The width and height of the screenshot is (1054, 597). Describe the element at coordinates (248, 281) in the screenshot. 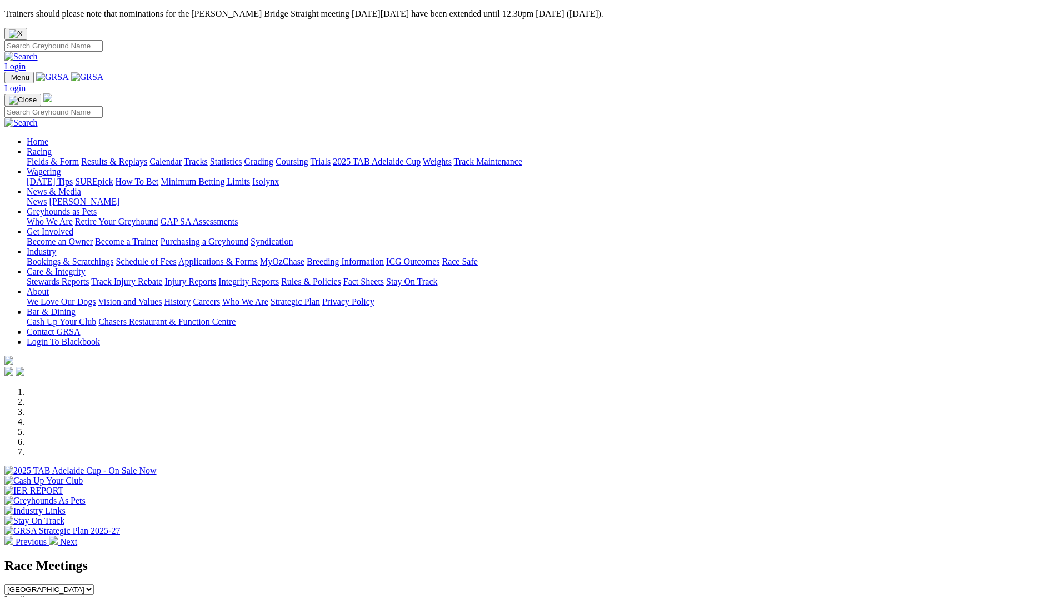

I see `a: Integrity Reports` at that location.